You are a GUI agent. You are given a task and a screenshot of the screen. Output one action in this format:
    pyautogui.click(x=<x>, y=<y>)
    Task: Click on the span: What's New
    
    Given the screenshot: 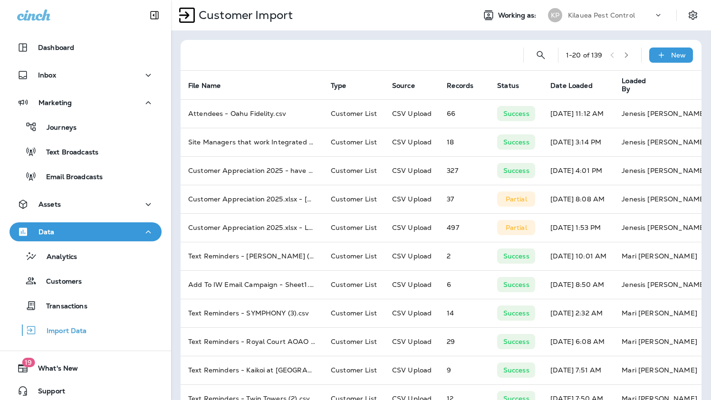 What is the action you would take?
    pyautogui.click(x=53, y=370)
    